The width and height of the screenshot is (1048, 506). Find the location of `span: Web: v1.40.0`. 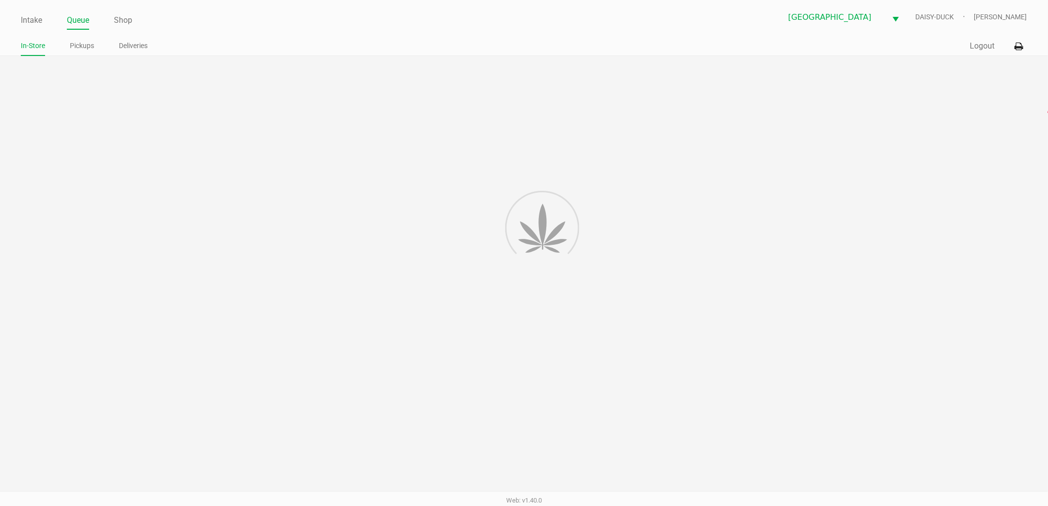

span: Web: v1.40.0 is located at coordinates (524, 500).